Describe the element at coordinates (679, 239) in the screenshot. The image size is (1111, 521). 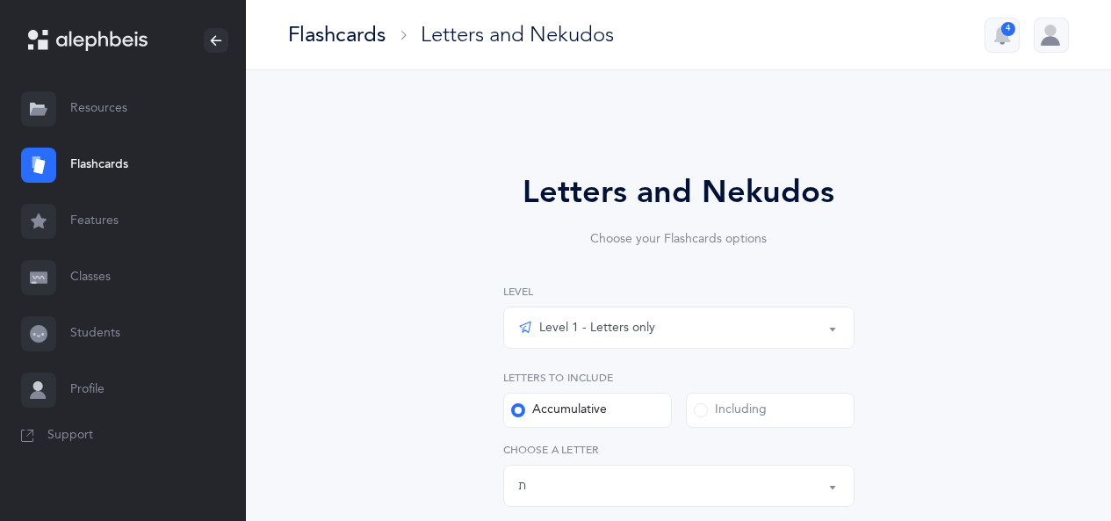
I see `div: Choose your Flashcards options` at that location.